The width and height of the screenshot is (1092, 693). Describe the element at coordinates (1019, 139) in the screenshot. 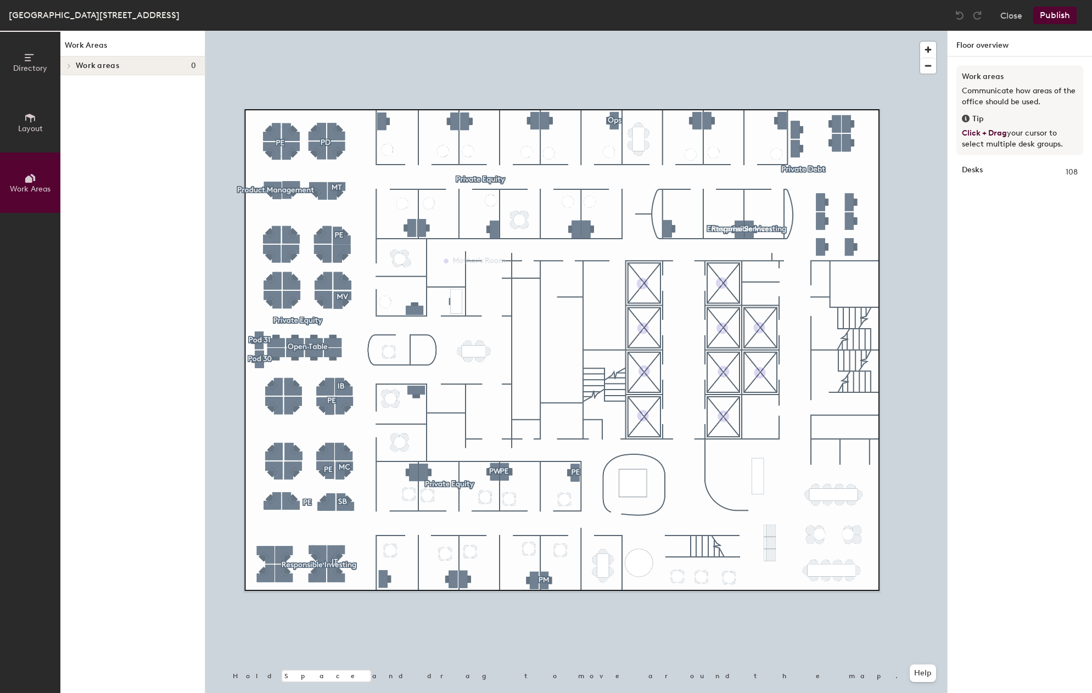

I see `p: your cursor to select multiple desk groups.` at that location.